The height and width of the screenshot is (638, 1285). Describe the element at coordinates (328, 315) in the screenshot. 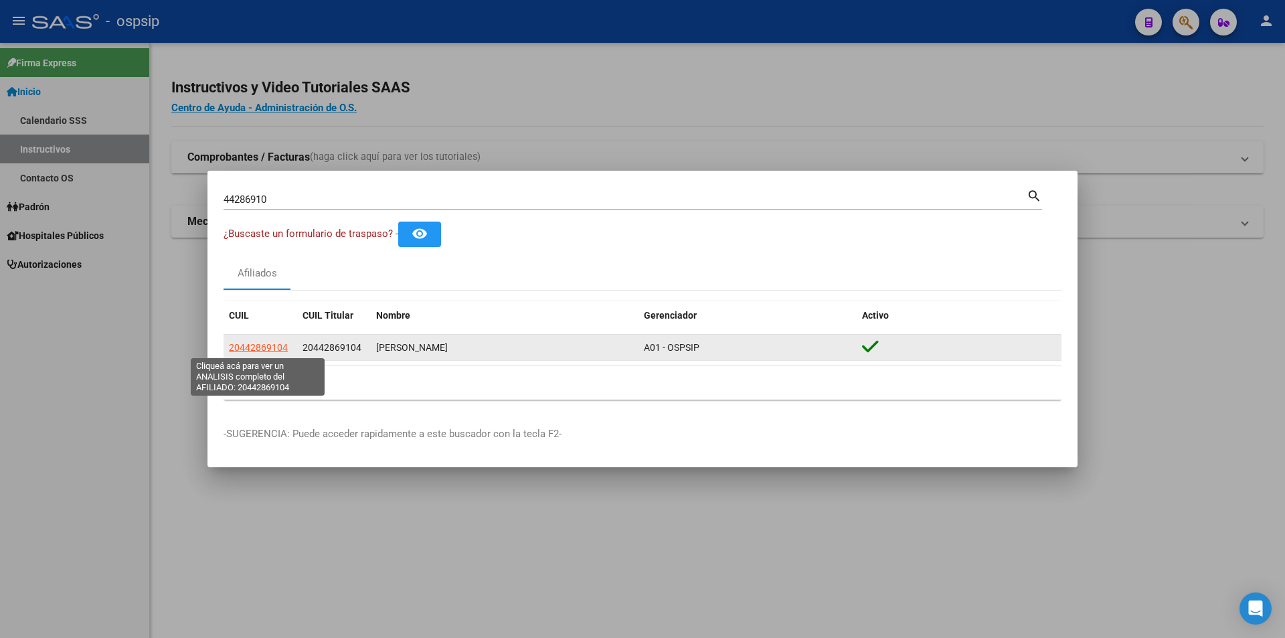

I see `span: CUIL Titular` at that location.